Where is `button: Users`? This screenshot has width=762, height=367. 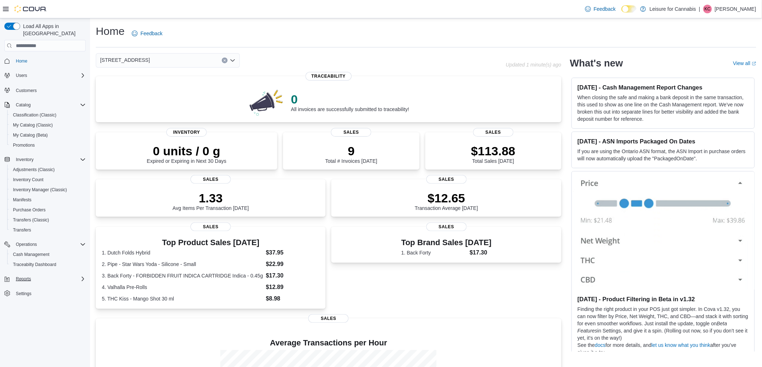 button: Users is located at coordinates (21, 76).